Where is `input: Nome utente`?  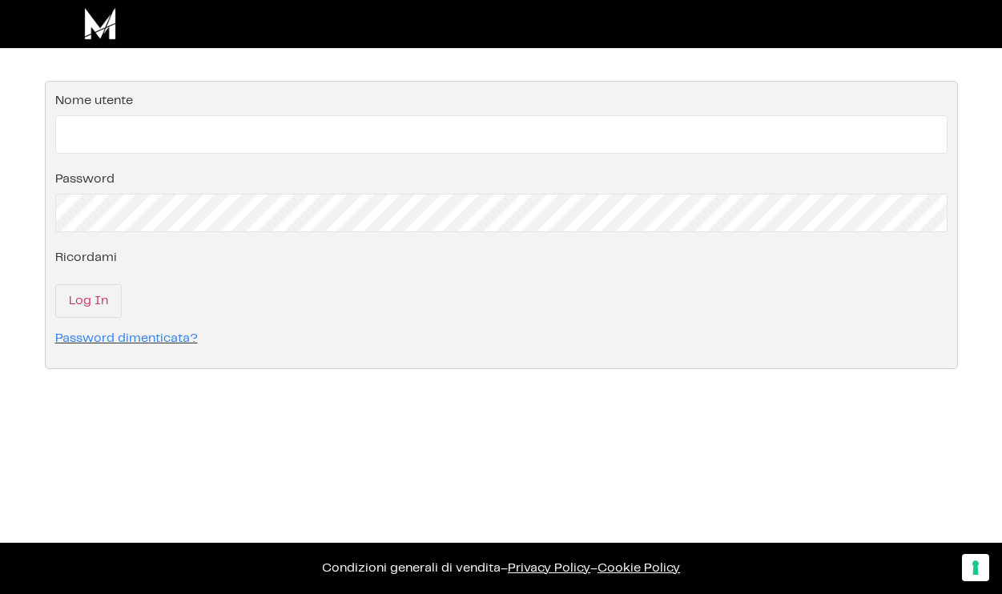
input: Nome utente is located at coordinates (501, 135).